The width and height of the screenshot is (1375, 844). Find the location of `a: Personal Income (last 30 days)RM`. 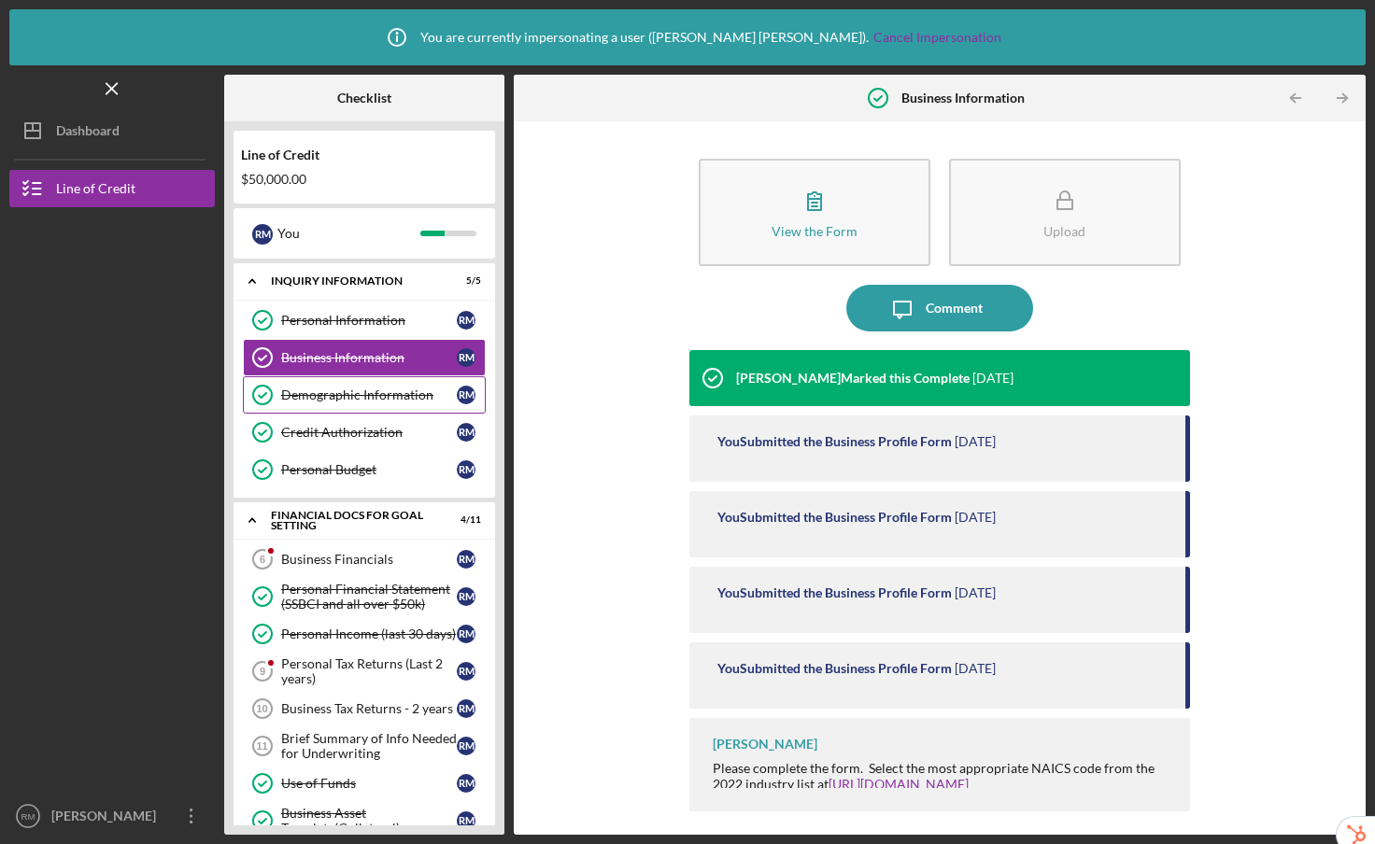

a: Personal Income (last 30 days)RM is located at coordinates (364, 634).